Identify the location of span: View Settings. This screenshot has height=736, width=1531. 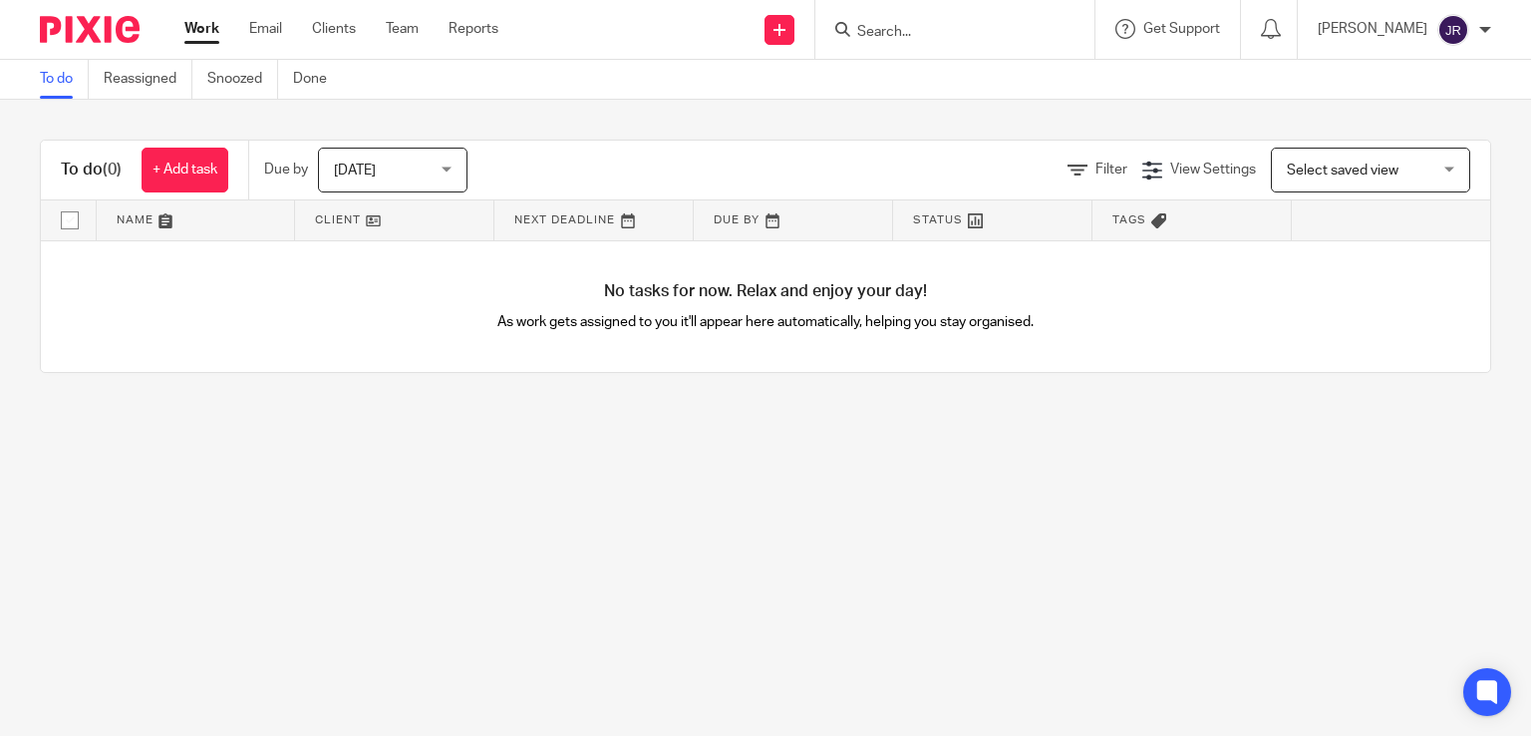
(1213, 169).